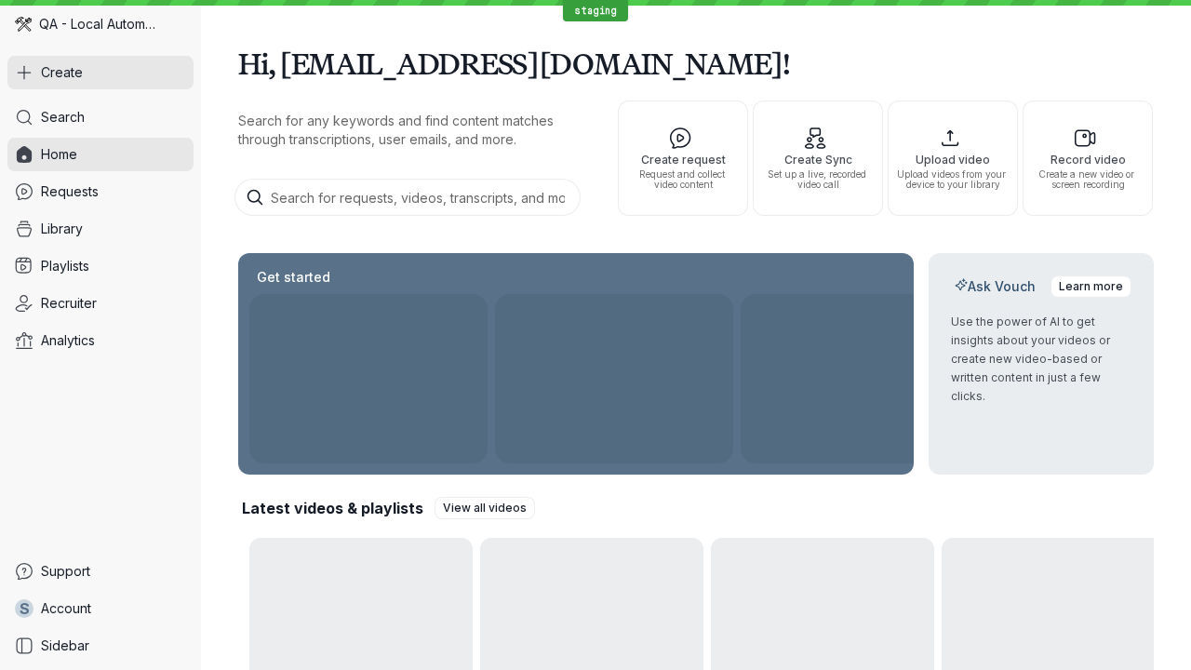  Describe the element at coordinates (818, 158) in the screenshot. I see `button: Create SyncSet up a live, recorded video call` at that location.